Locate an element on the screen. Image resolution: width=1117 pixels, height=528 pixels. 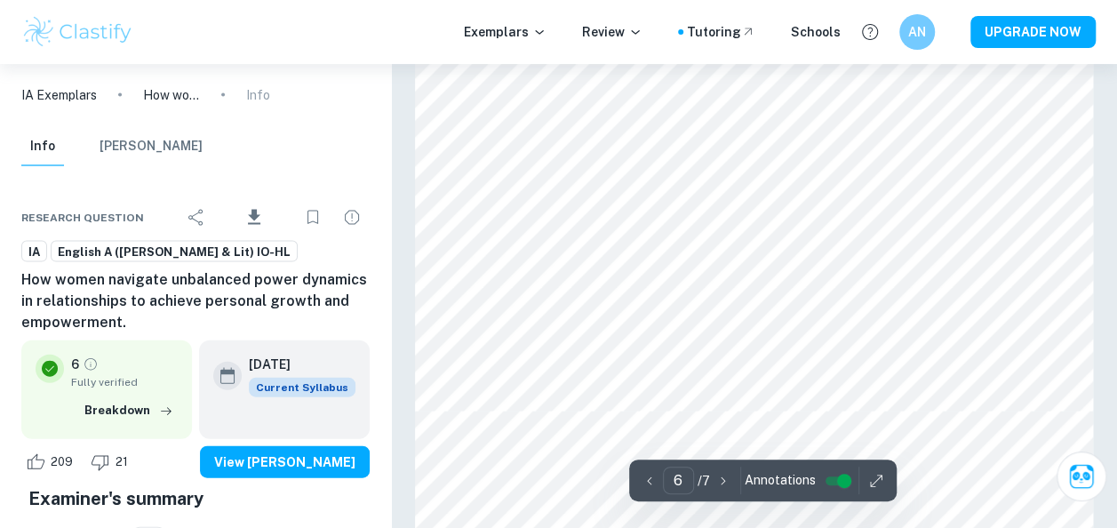
p: How women navigate unbalanced power dynamics in relationships to achieve personal growth and empo... is located at coordinates (172, 95).